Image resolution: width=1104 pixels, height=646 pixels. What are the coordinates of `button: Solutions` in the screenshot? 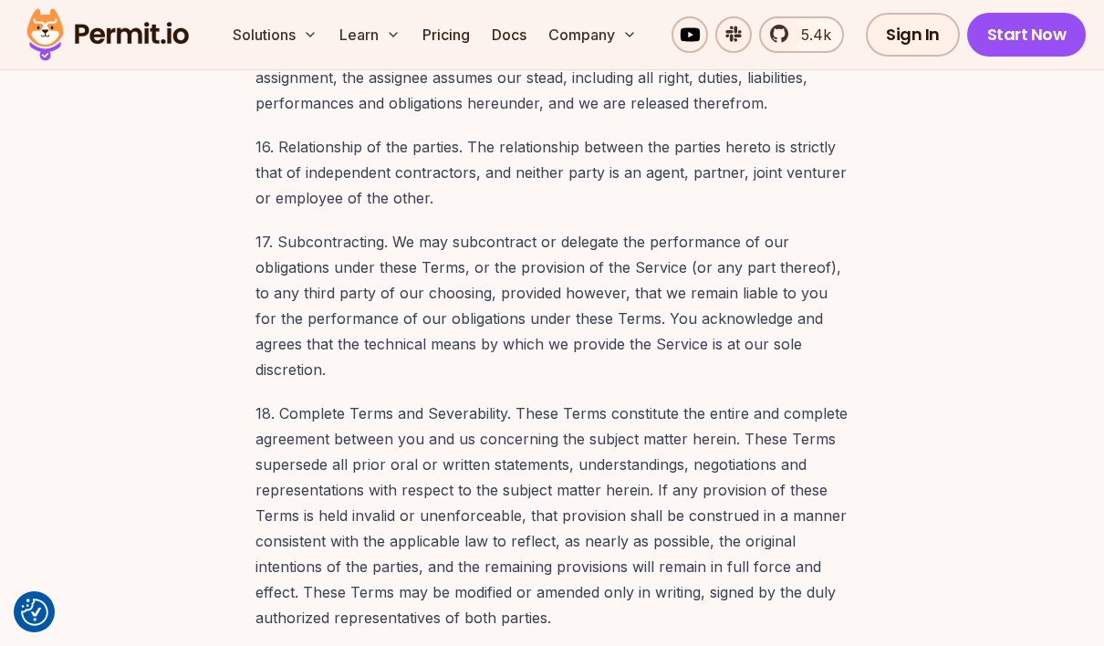 It's located at (275, 35).